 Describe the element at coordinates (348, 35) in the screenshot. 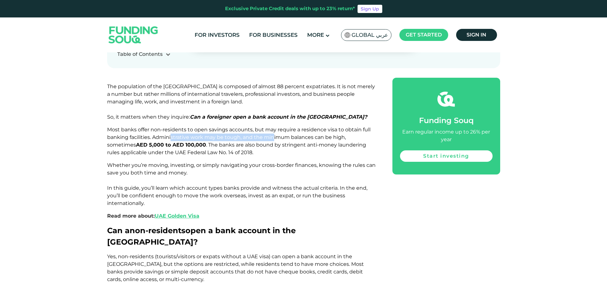

I see `img: SA Flag` at that location.